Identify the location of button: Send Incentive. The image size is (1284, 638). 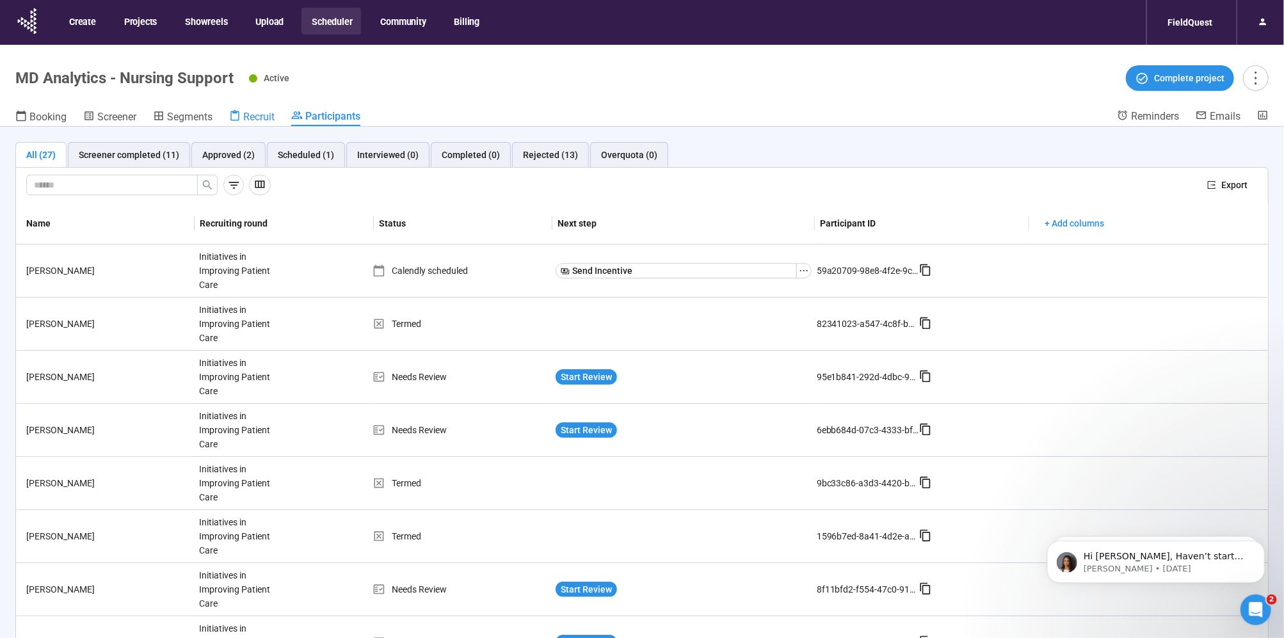
(676, 271).